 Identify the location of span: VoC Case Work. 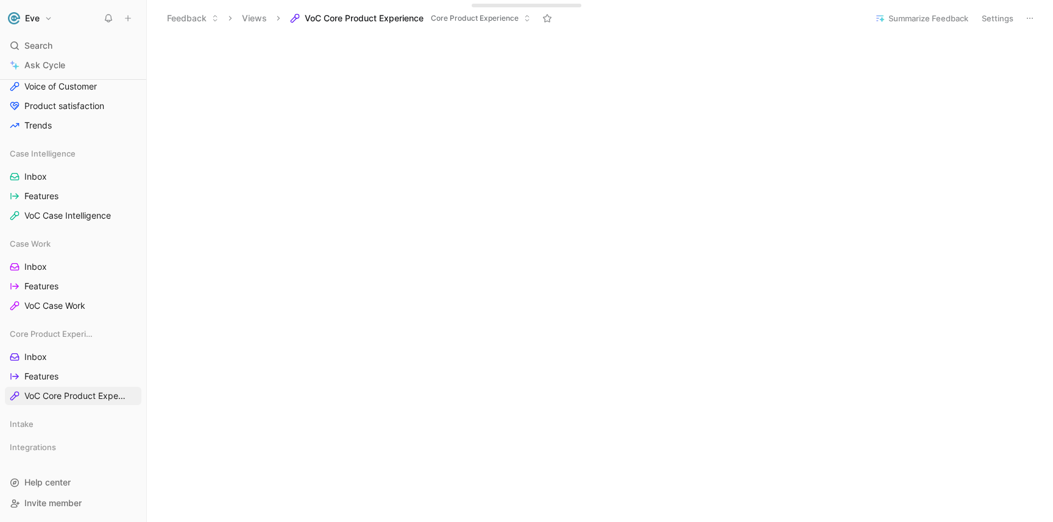
(55, 306).